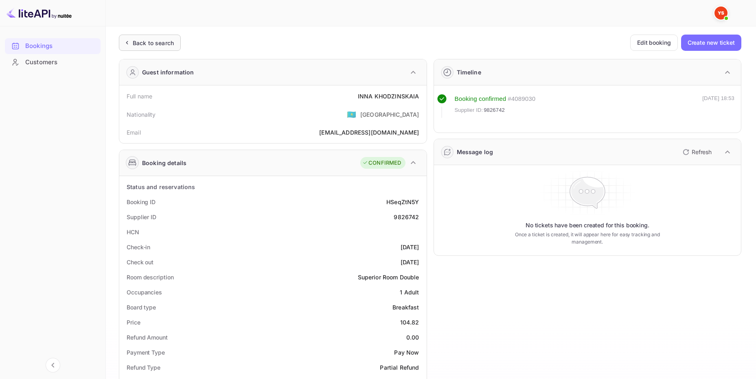 This screenshot has height=379, width=756. What do you see at coordinates (150, 277) in the screenshot?
I see `div: Room description` at bounding box center [150, 277].